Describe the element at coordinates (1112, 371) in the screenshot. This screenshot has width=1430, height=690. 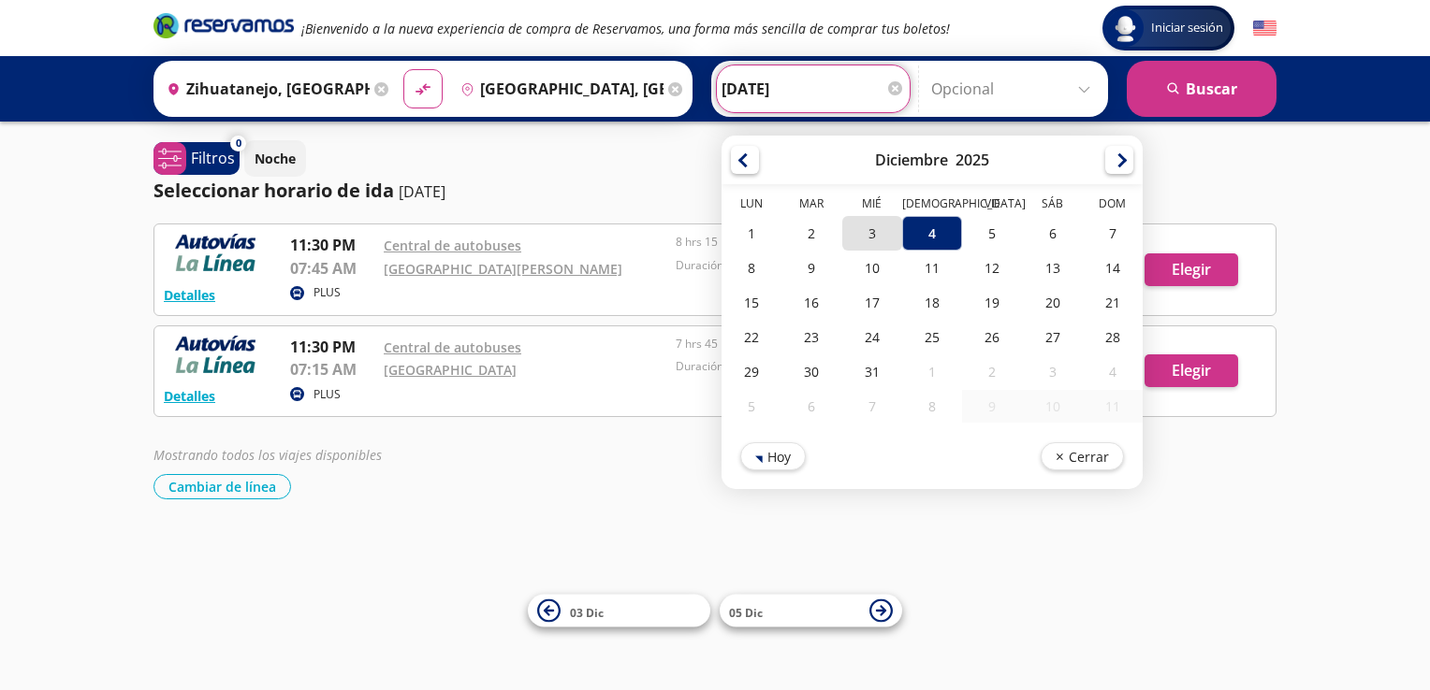
I see `div: 04-Ene-26` at that location.